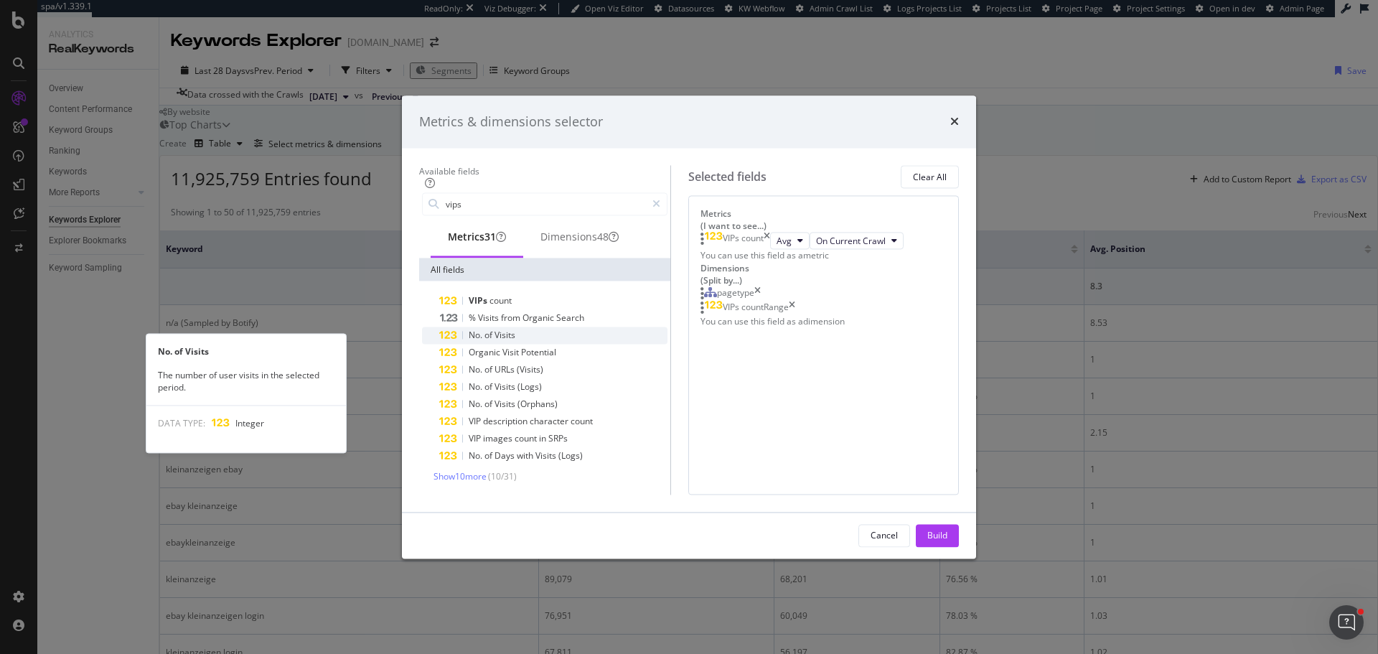  What do you see at coordinates (570, 318) in the screenshot?
I see `span: Search` at bounding box center [570, 318].